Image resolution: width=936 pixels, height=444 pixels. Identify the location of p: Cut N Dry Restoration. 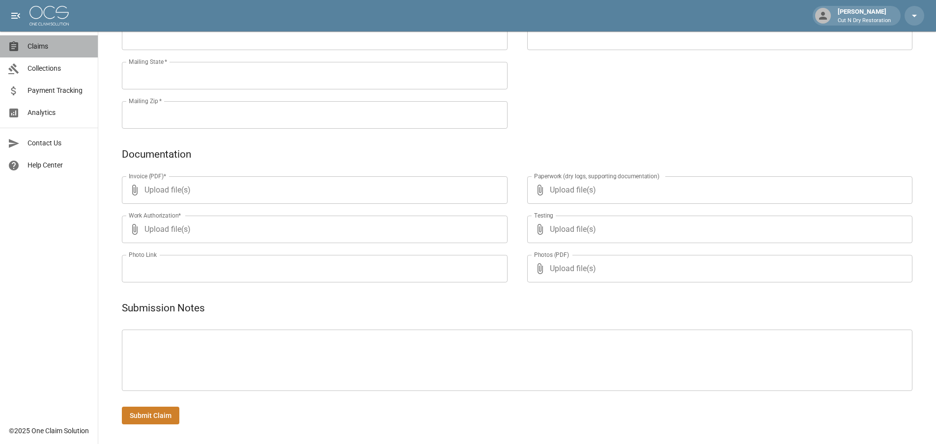
(865, 21).